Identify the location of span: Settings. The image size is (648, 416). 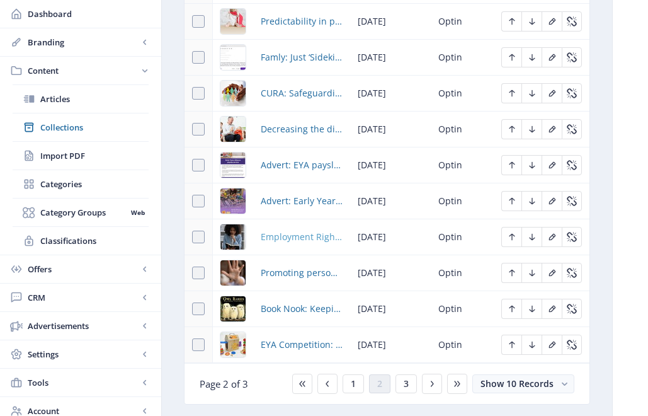
(83, 354).